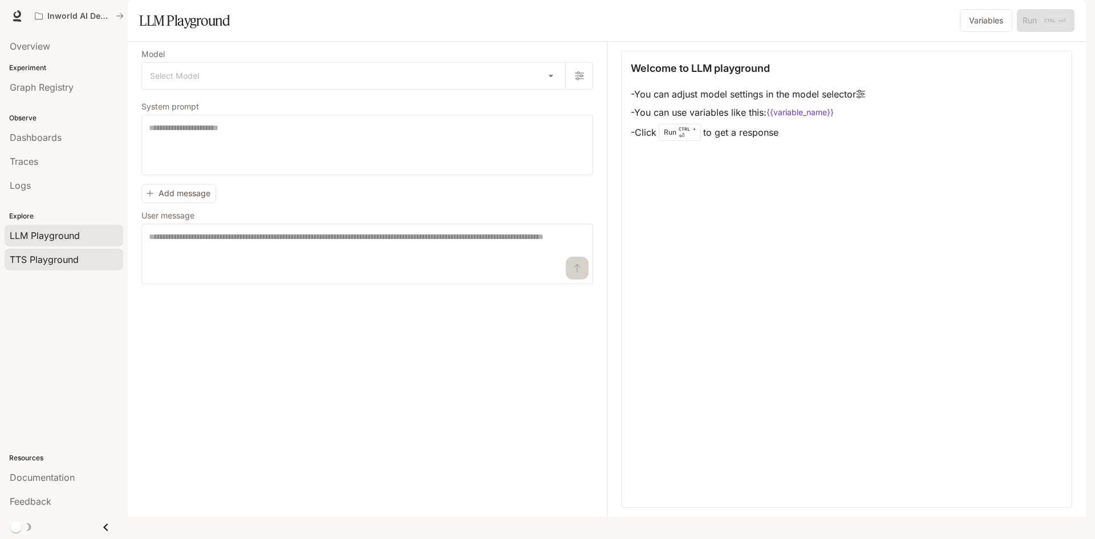  I want to click on button: Variables, so click(986, 21).